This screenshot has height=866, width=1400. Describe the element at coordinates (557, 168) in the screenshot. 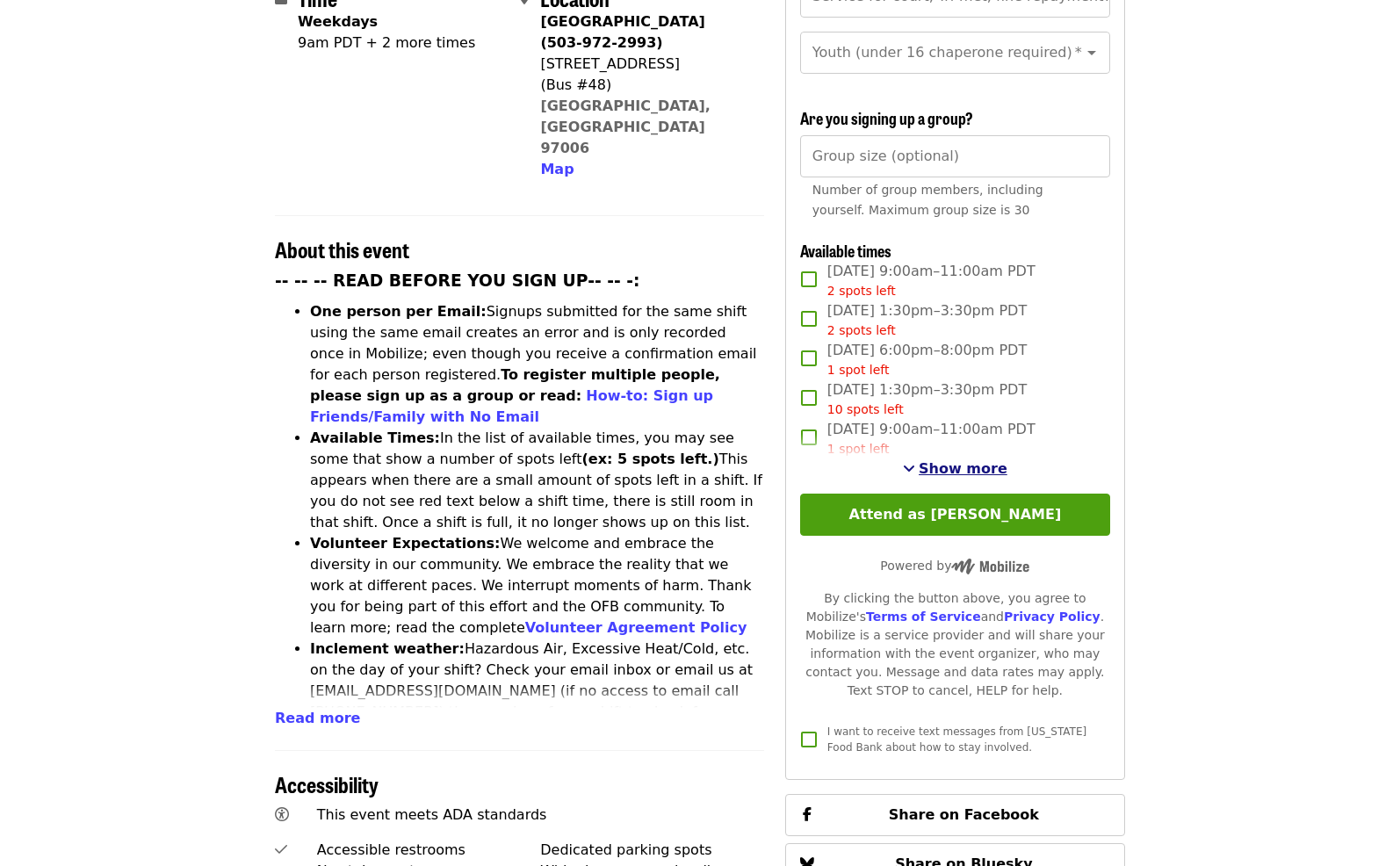

I see `span: Map` at that location.